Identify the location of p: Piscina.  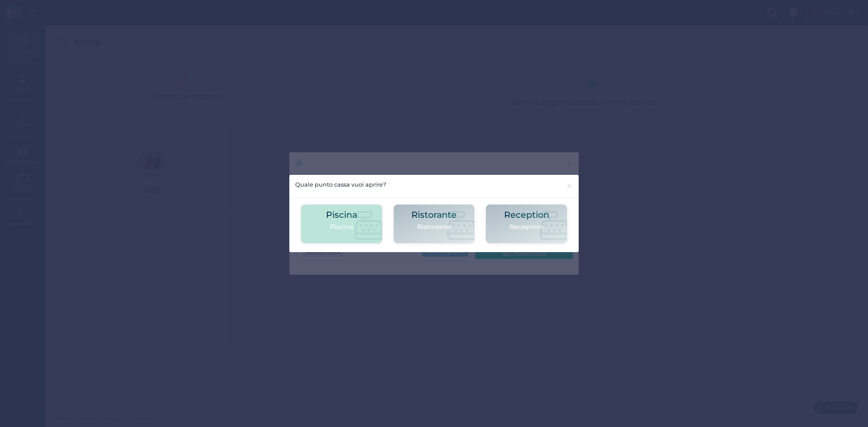
(341, 227).